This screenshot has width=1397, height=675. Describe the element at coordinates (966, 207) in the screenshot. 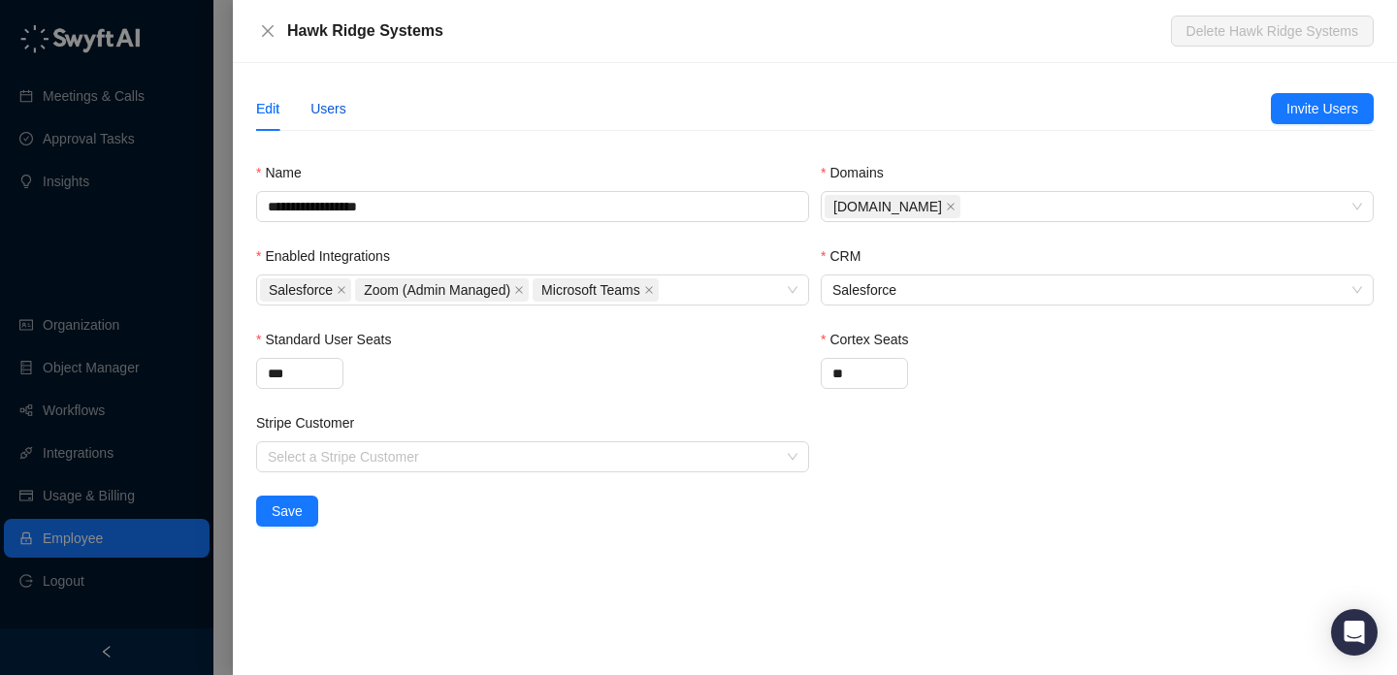

I see `input: Domains` at that location.